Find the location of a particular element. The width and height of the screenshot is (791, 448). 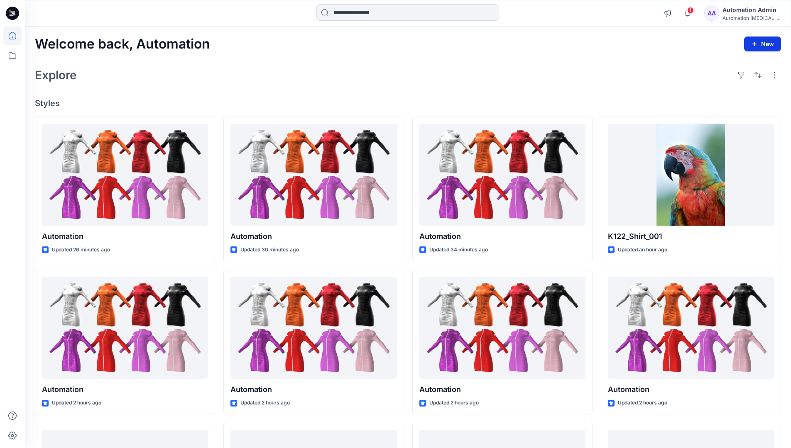

button: New is located at coordinates (762, 44).